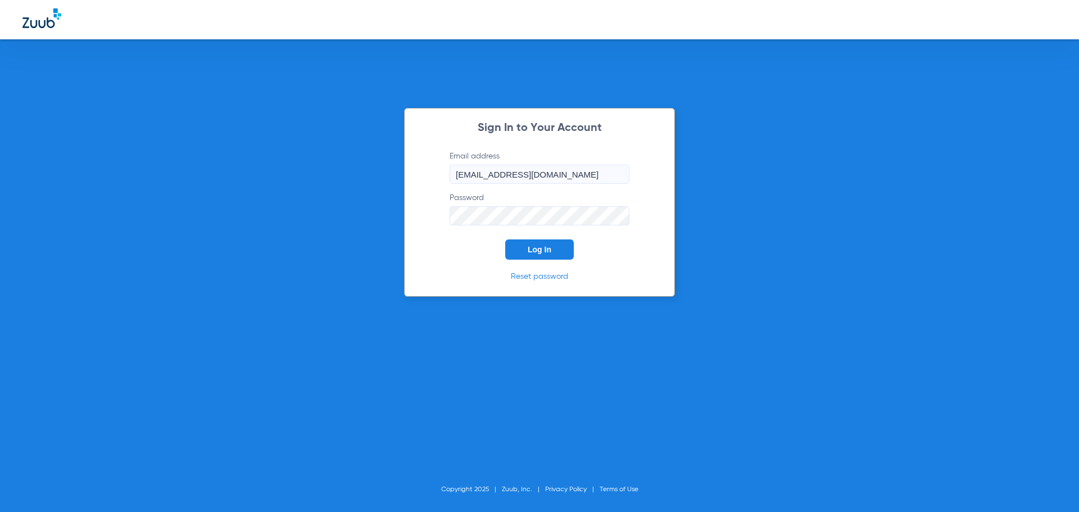  Describe the element at coordinates (540, 250) in the screenshot. I see `button: Log In` at that location.